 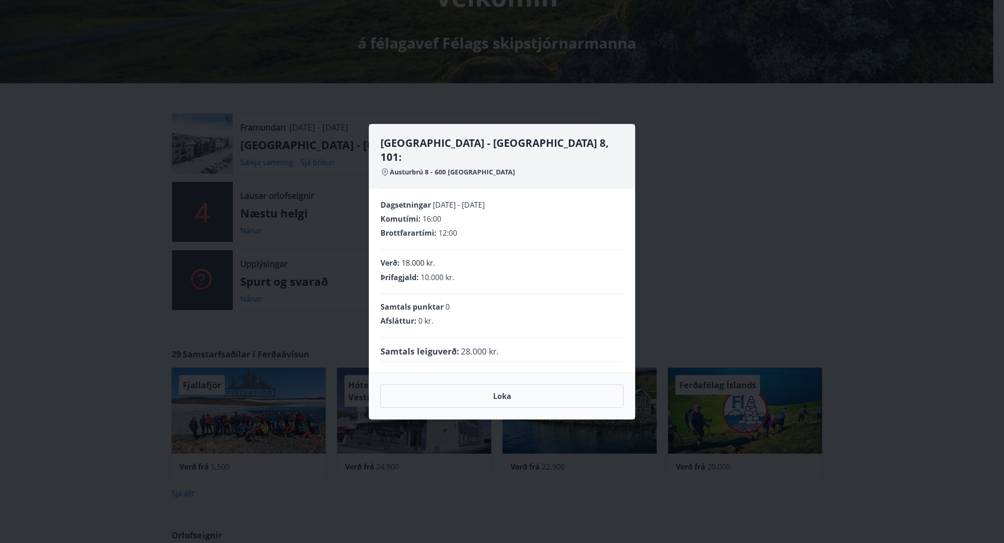 I want to click on span: Afsláttur :, so click(x=398, y=321).